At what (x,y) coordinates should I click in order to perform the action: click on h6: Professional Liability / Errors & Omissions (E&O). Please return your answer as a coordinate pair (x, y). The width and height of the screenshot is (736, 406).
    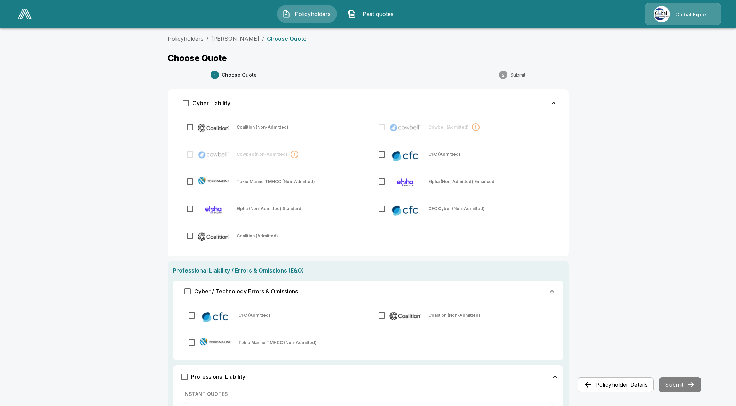
    Looking at the image, I should click on (368, 271).